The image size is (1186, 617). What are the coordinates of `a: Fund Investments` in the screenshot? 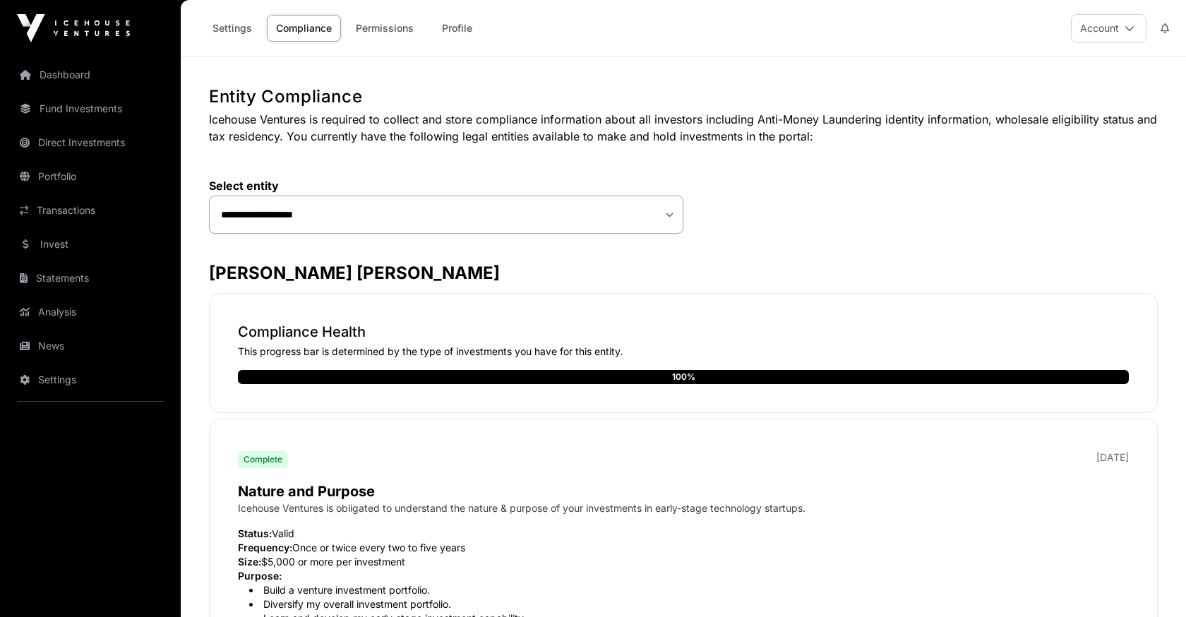 It's located at (90, 109).